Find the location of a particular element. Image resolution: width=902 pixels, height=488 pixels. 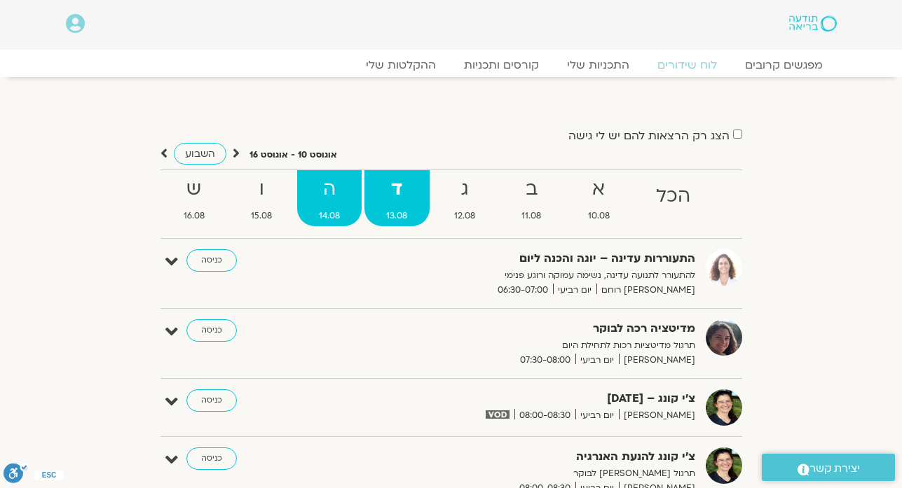

span: 07:30-08:00 is located at coordinates (545, 360).